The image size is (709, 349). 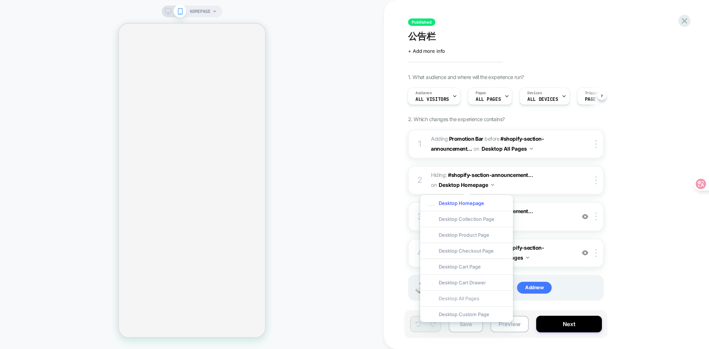 What do you see at coordinates (420, 253) in the screenshot?
I see `div: 4` at bounding box center [420, 253].